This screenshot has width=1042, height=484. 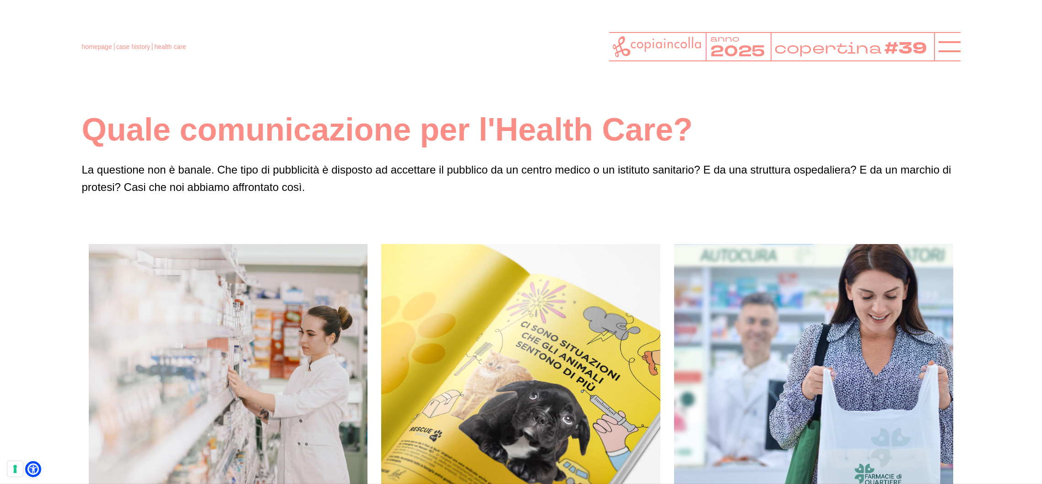 I want to click on tspan: 2025, so click(x=737, y=51).